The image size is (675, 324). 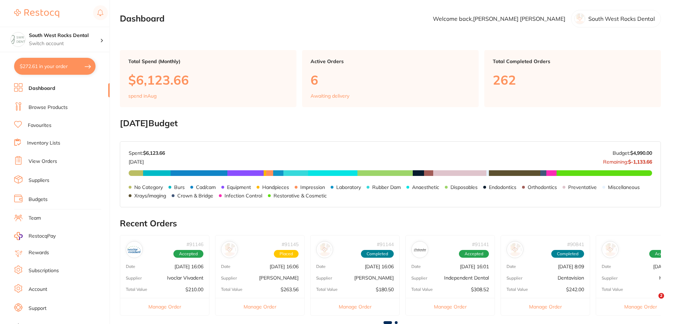 I want to click on a: Rewards, so click(x=39, y=253).